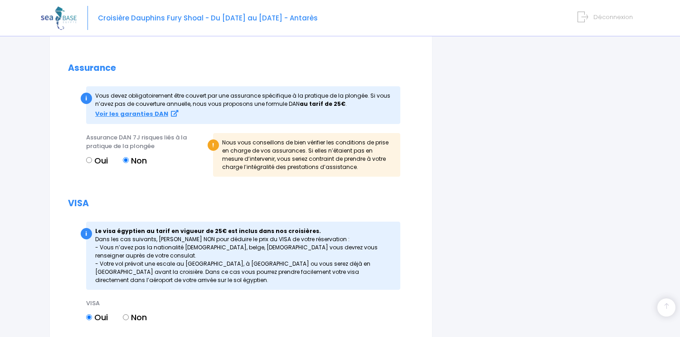 This screenshot has height=337, width=680. Describe the element at coordinates (137, 142) in the screenshot. I see `span: Assurance DAN 7J risques liés à la pratique de la plongée` at that location.